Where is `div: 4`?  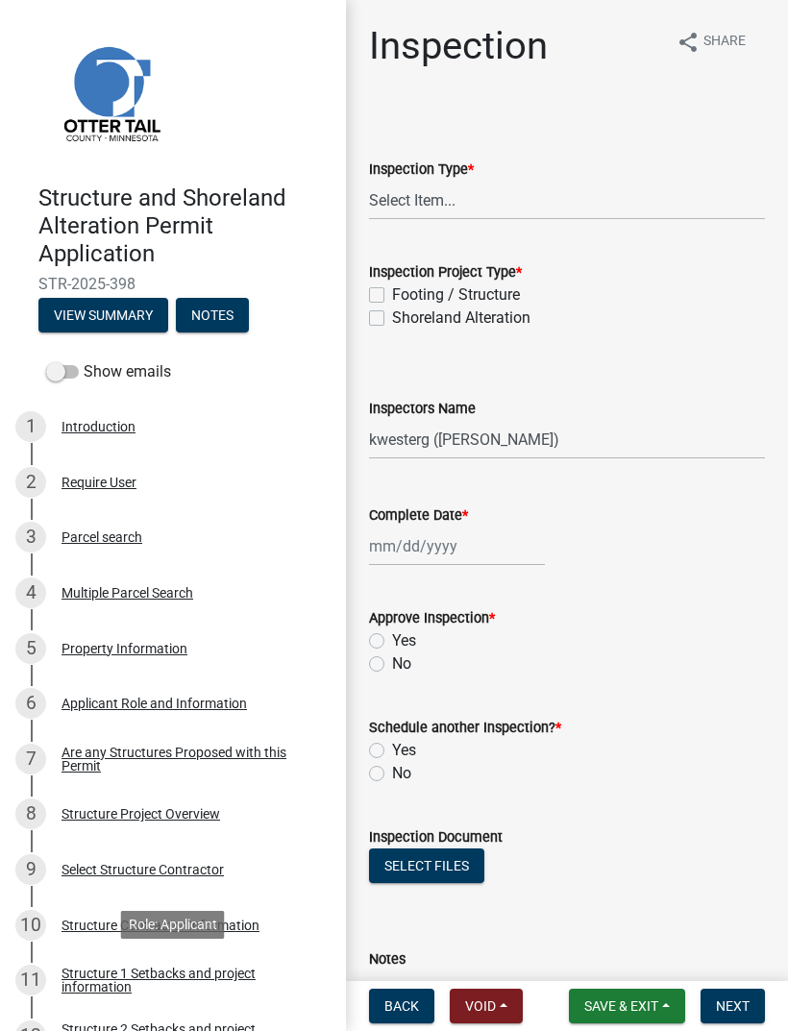 div: 4 is located at coordinates (31, 593).